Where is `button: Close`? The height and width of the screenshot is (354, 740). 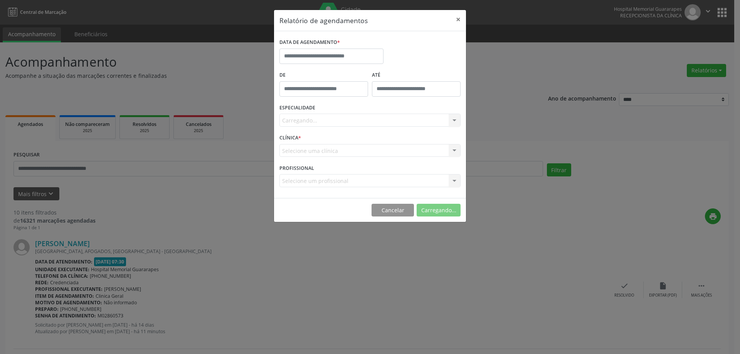 button: Close is located at coordinates (458, 19).